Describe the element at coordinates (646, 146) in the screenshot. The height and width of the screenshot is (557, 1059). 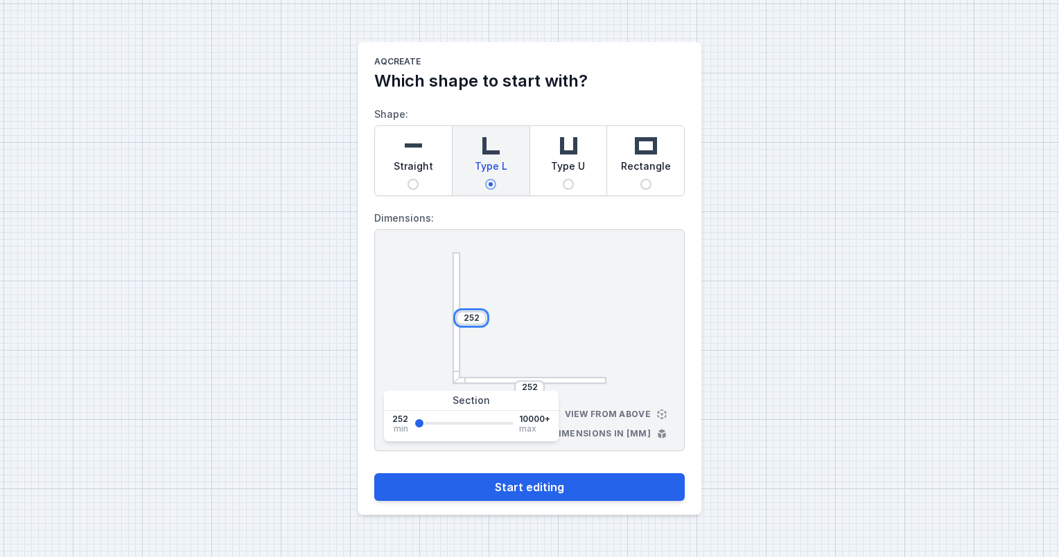
I see `img: rectangle.svg` at that location.